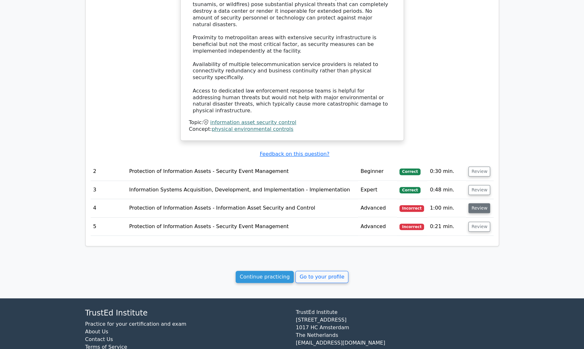  What do you see at coordinates (109, 208) in the screenshot?
I see `td: 4` at bounding box center [109, 208].